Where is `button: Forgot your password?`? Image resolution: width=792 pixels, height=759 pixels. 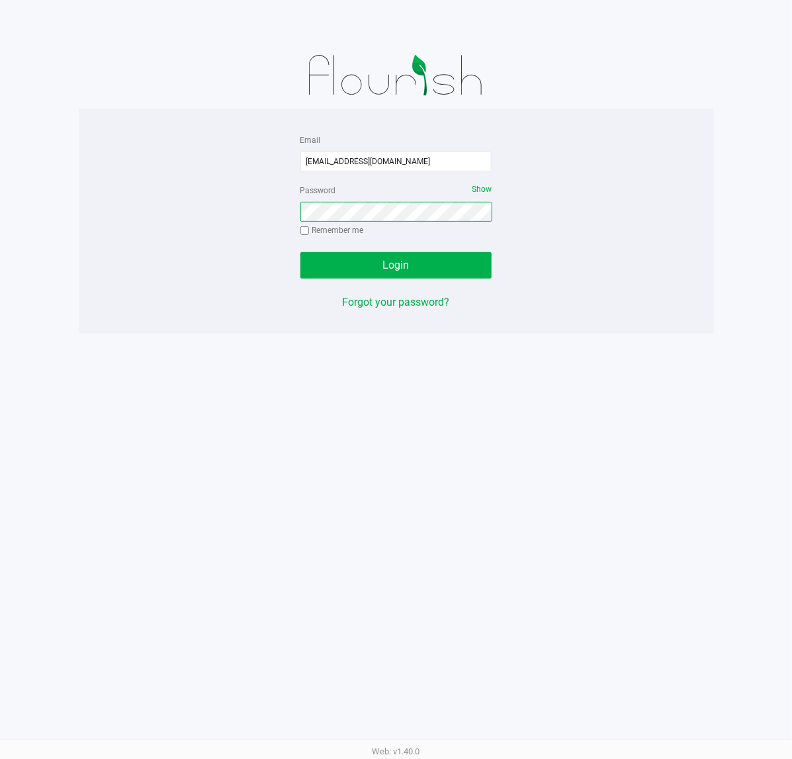
button: Forgot your password? is located at coordinates (396, 303).